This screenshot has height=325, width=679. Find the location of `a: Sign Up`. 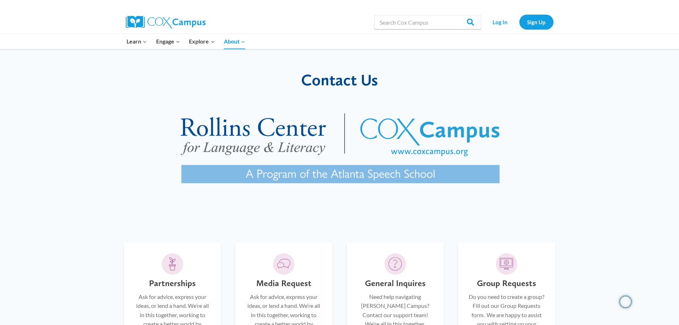

a: Sign Up is located at coordinates (536, 22).